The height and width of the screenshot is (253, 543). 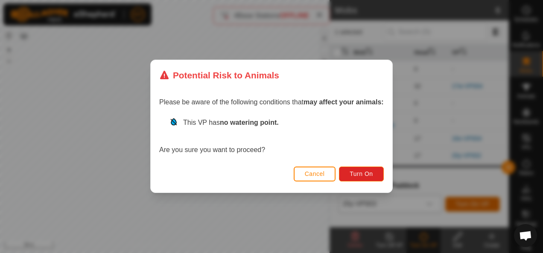 I want to click on strong: no watering point., so click(x=249, y=123).